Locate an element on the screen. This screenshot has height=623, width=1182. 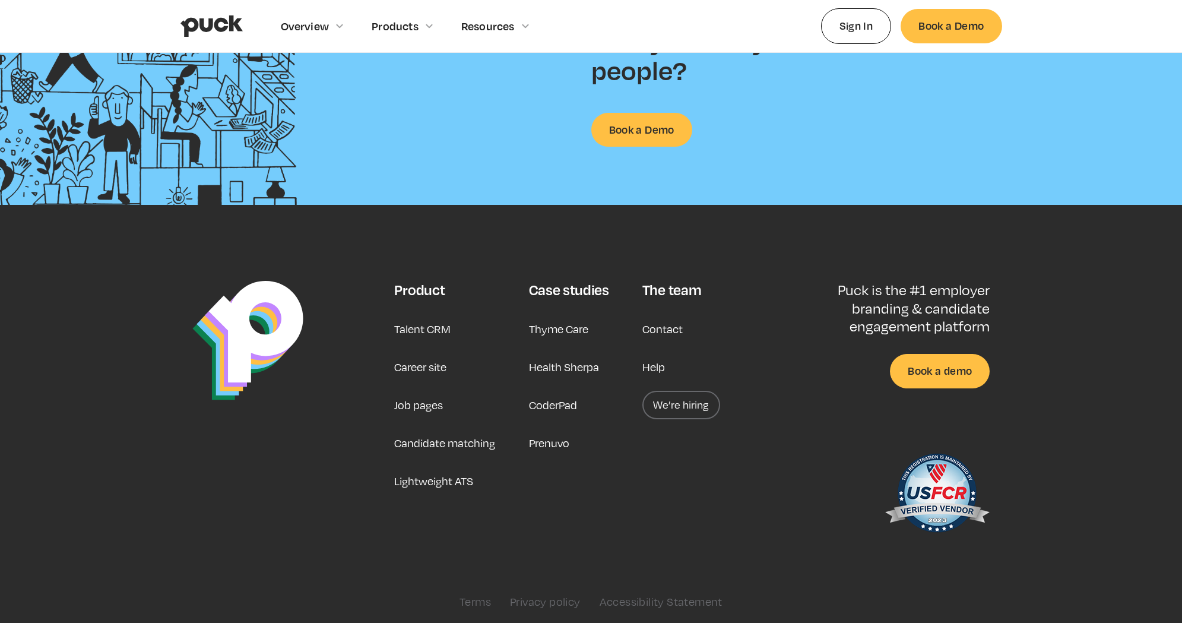
a: CoderPad is located at coordinates (553, 405).